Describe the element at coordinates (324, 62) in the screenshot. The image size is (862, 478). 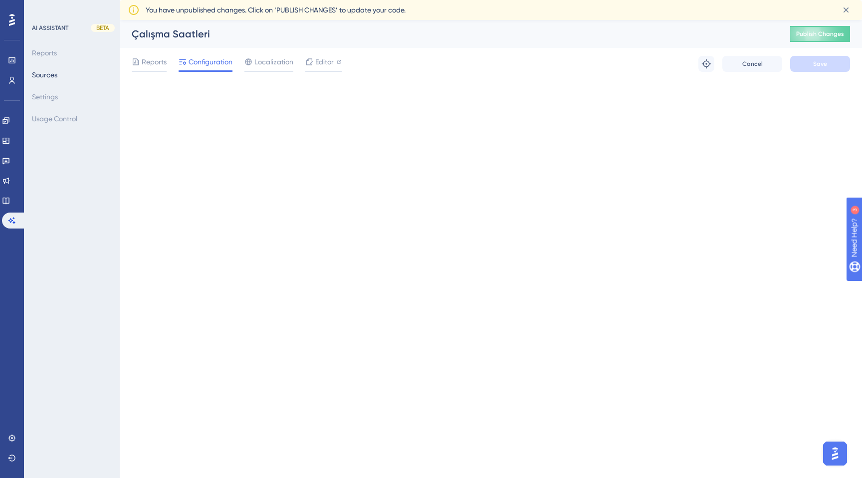
I see `span: Editor` at that location.